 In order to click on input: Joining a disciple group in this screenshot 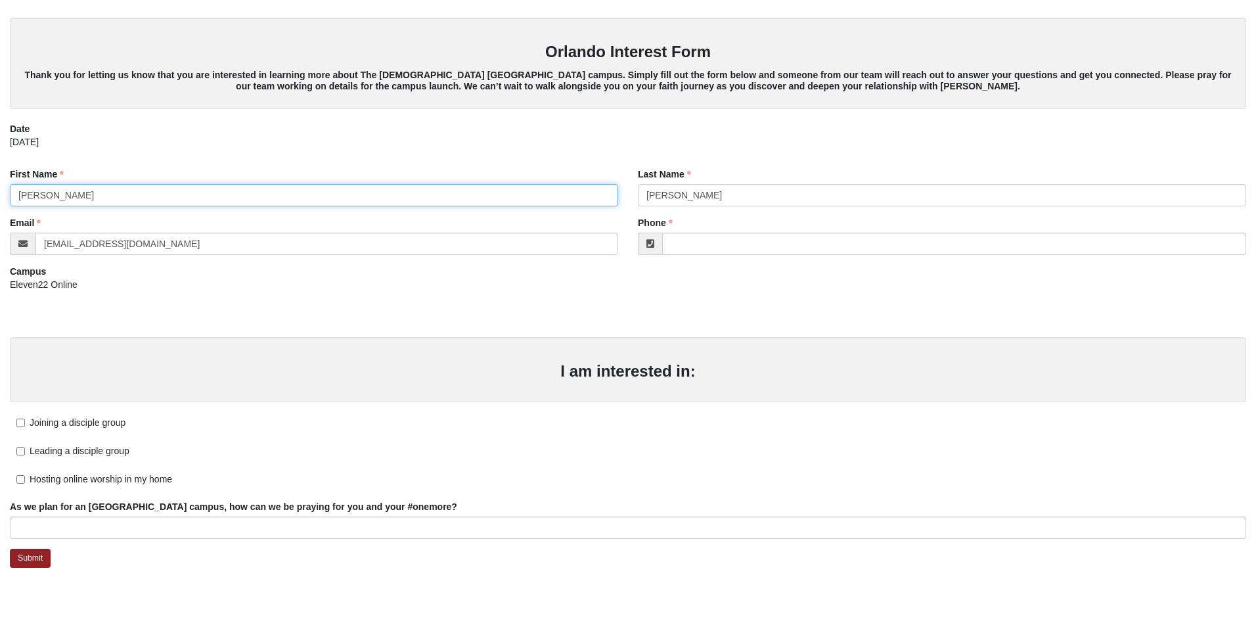, I will do `click(20, 422)`.